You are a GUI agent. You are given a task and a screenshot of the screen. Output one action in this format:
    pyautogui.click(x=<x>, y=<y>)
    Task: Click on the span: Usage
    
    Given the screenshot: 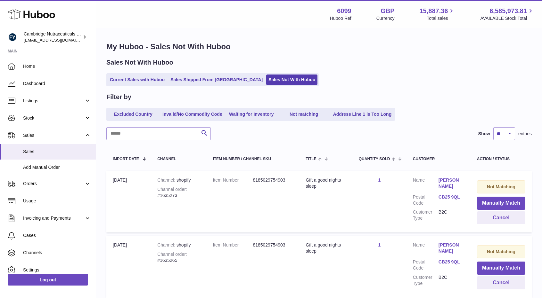 What is the action you would take?
    pyautogui.click(x=57, y=201)
    